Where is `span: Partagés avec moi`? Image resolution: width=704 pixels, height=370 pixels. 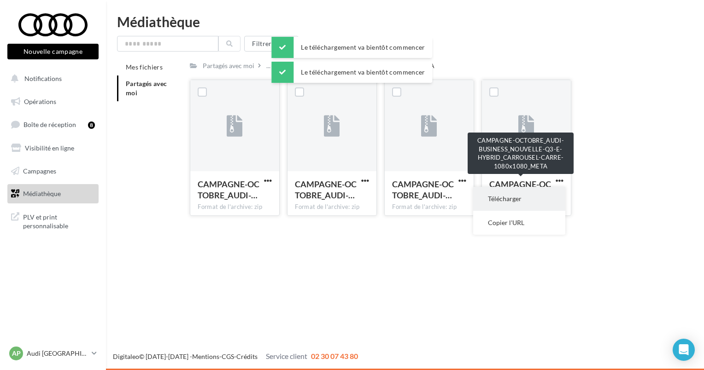 span: Partagés avec moi is located at coordinates (146, 88).